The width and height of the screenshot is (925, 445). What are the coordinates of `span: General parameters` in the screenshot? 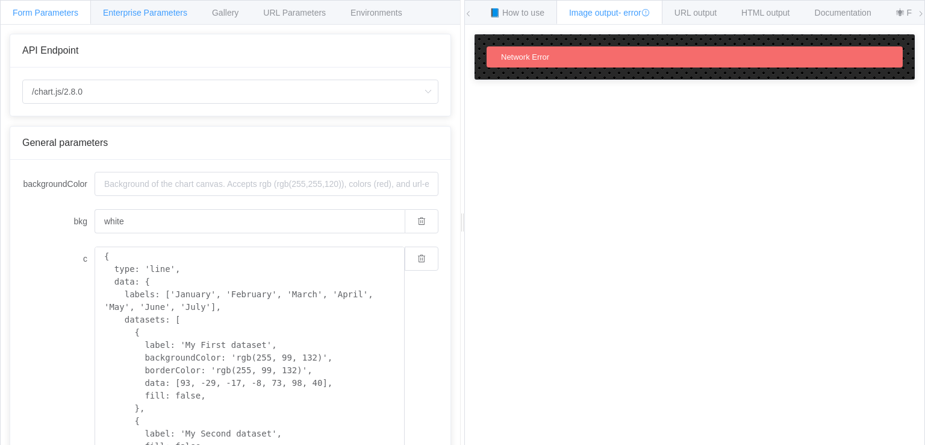 It's located at (65, 142).